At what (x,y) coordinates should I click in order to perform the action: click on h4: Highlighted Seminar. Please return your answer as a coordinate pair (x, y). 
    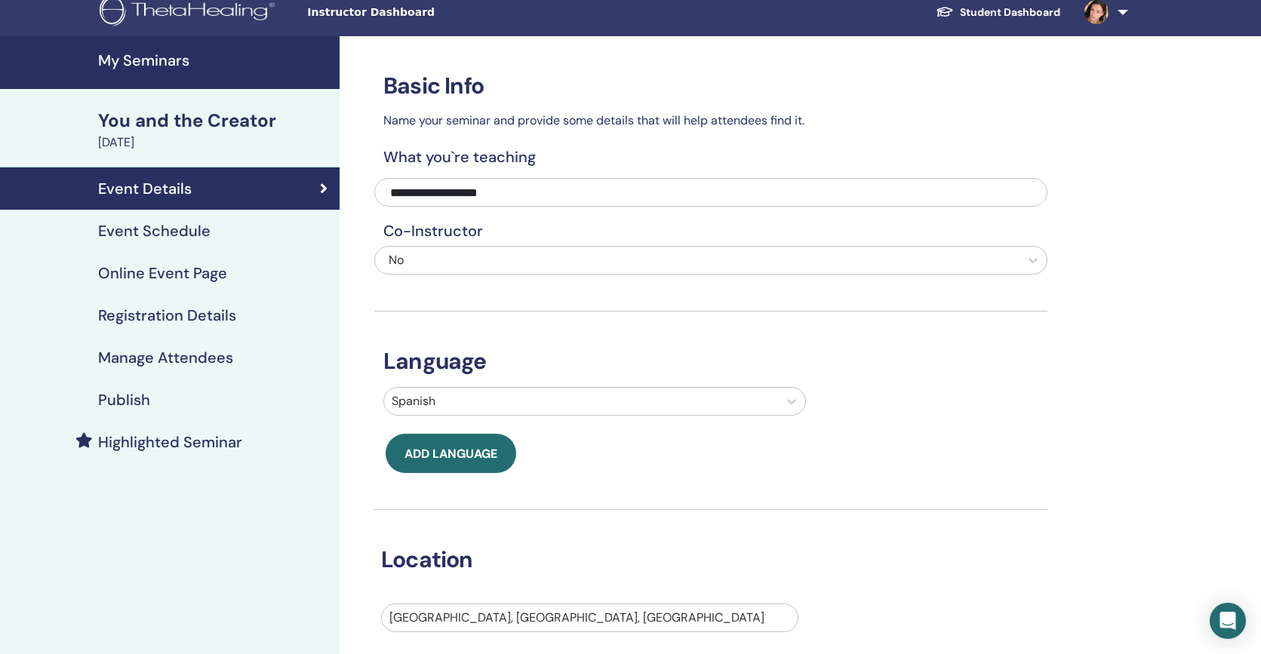
    Looking at the image, I should click on (170, 442).